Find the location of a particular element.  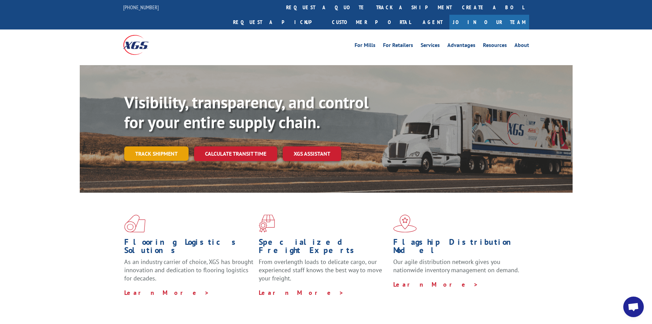

a: Resources is located at coordinates (495, 46).